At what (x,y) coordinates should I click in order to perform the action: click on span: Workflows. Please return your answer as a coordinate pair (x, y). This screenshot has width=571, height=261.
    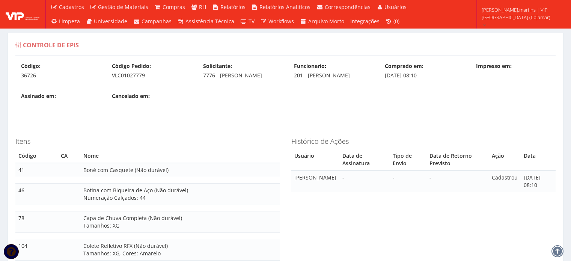
    Looking at the image, I should click on (281, 21).